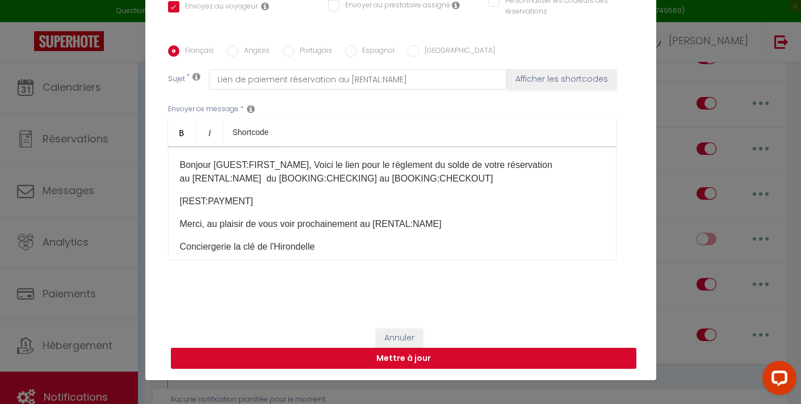  I want to click on p: Merci, au plaisir de vous voir prochainement au [RENTAL:NAME], so click(392, 224).